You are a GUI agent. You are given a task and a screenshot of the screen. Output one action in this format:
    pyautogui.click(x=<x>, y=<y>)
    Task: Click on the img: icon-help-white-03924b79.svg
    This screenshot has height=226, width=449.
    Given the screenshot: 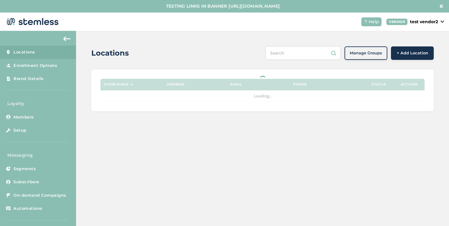 What is the action you would take?
    pyautogui.click(x=366, y=22)
    